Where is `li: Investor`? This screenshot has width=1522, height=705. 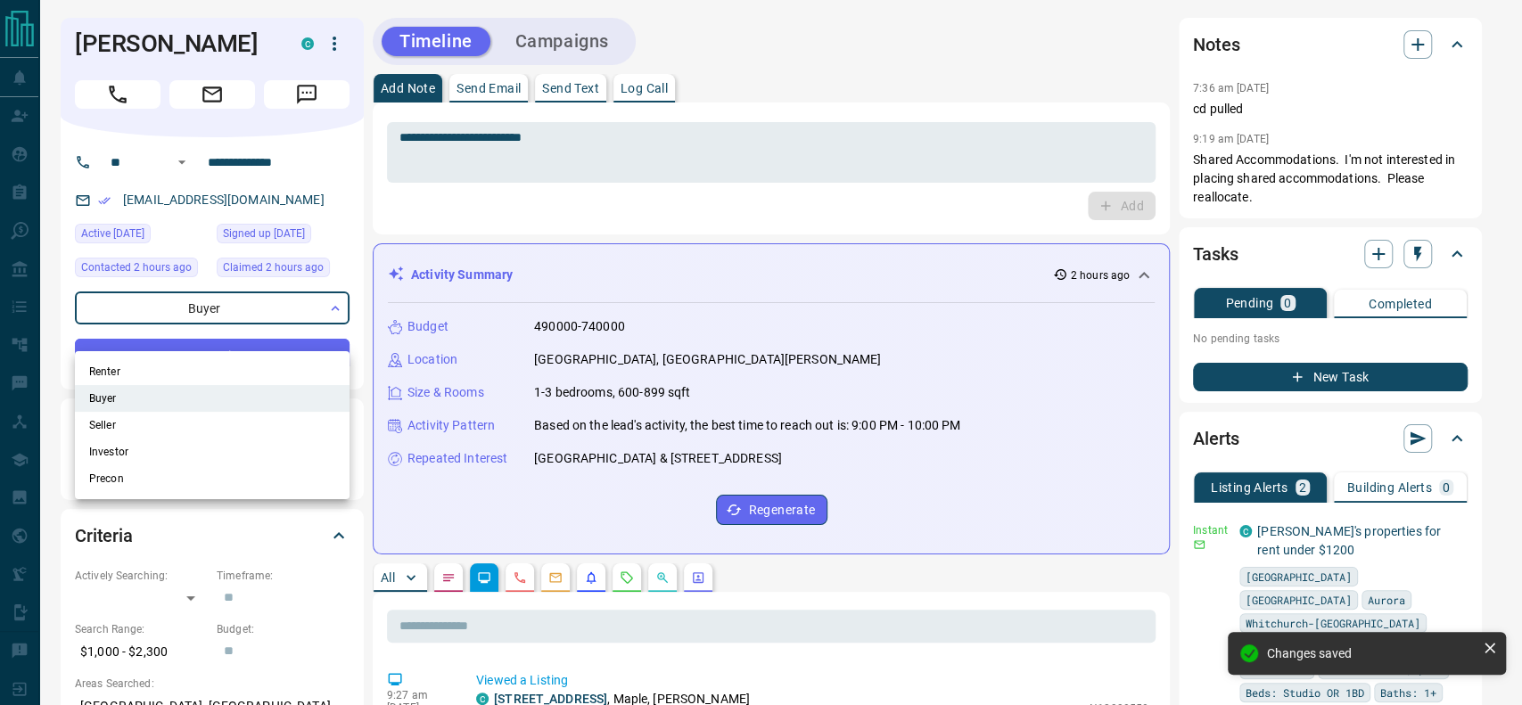
li: Investor is located at coordinates (212, 452).